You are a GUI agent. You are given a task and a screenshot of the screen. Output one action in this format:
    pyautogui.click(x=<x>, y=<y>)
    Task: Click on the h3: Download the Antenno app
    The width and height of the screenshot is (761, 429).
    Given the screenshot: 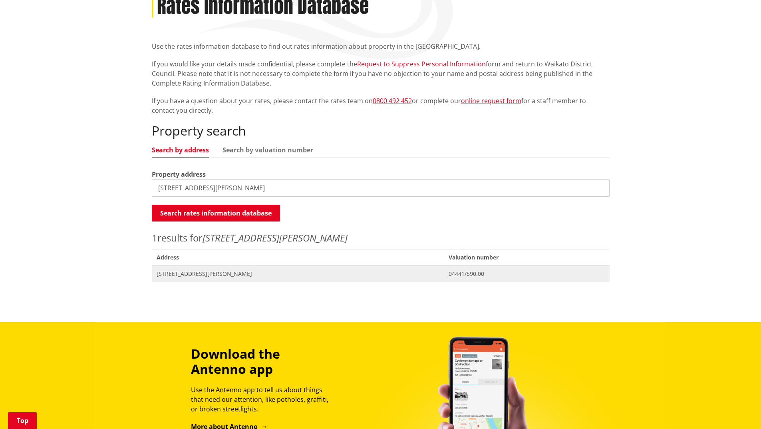 What is the action you would take?
    pyautogui.click(x=263, y=361)
    